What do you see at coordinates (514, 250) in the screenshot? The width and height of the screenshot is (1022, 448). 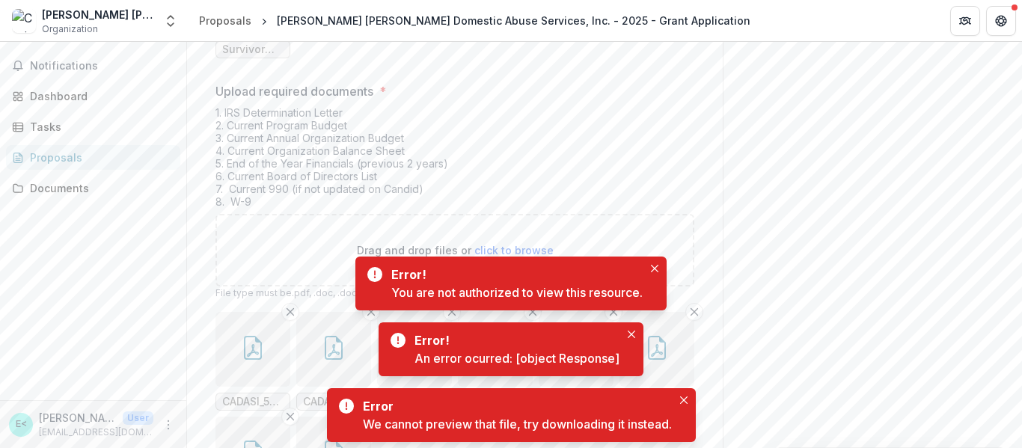 I see `span: click to browse` at bounding box center [514, 250].